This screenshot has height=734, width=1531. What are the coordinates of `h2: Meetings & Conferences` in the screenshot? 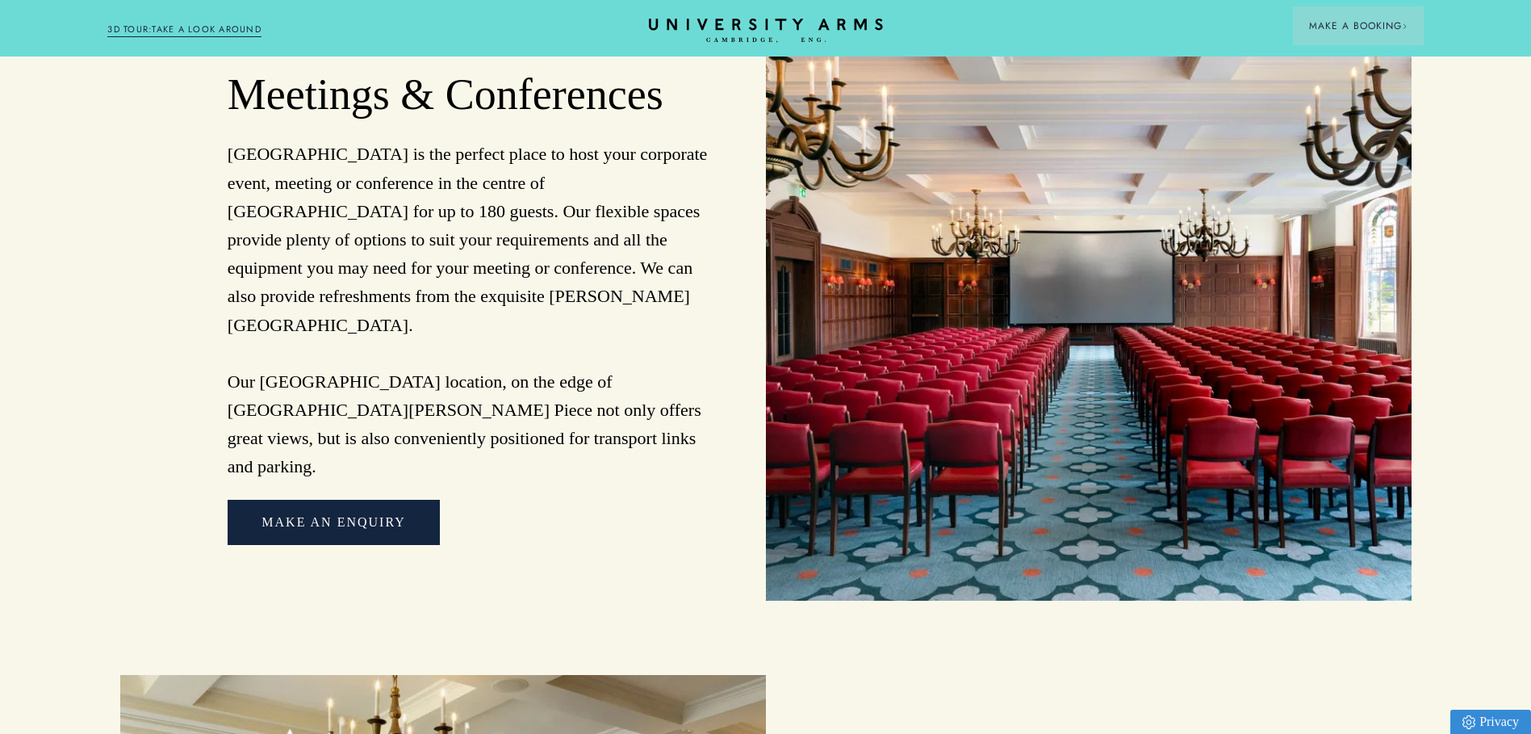 It's located at (469, 95).